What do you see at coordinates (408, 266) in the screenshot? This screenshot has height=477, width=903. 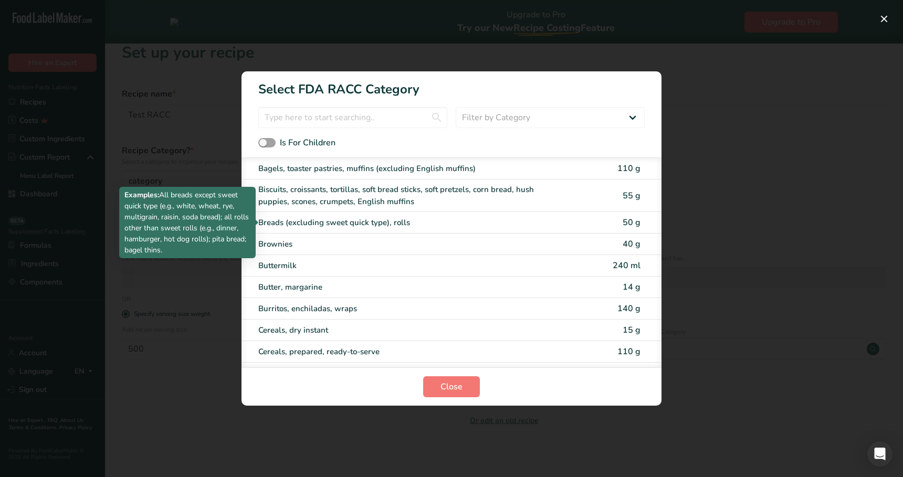 I see `div: Buttermilk` at bounding box center [408, 266].